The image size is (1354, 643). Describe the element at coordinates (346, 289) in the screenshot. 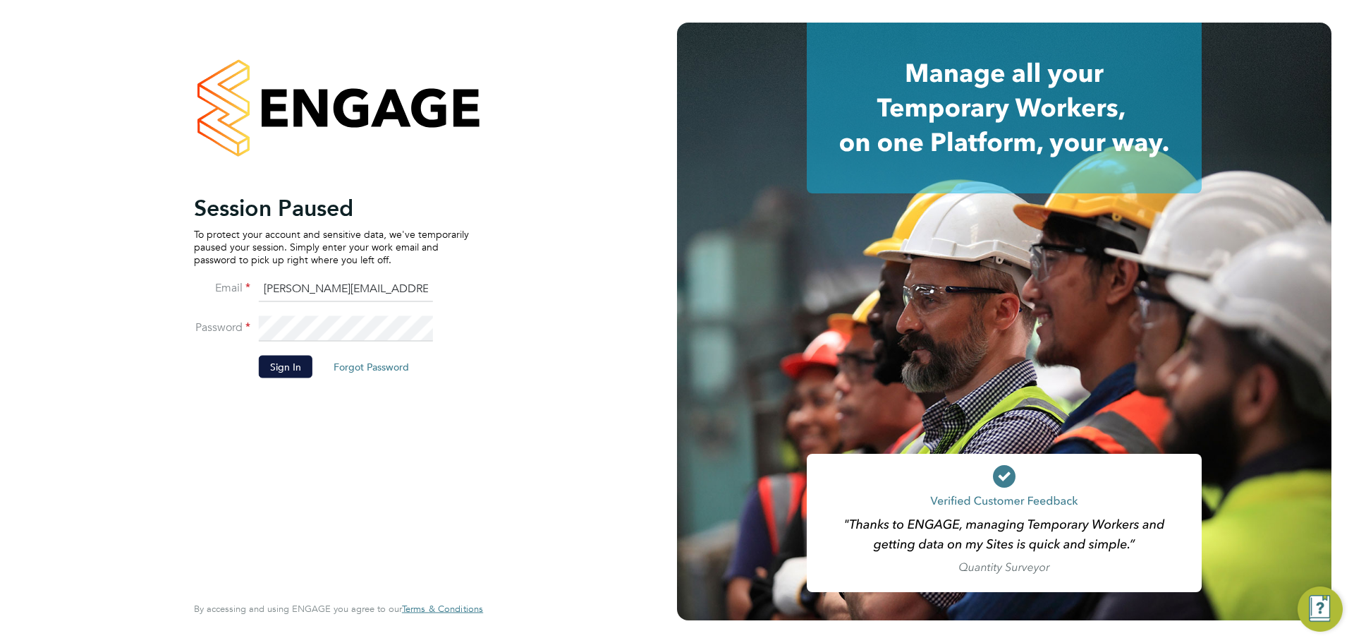

I see `input: Enter your work email...` at that location.